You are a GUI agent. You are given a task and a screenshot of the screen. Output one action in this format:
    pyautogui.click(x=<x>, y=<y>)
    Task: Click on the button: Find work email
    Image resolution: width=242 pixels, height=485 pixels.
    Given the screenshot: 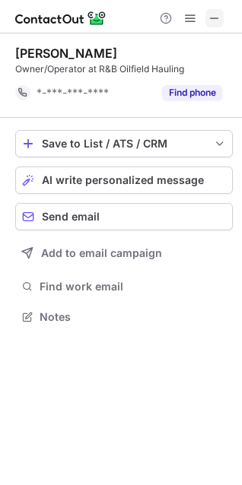 What is the action you would take?
    pyautogui.click(x=124, y=287)
    